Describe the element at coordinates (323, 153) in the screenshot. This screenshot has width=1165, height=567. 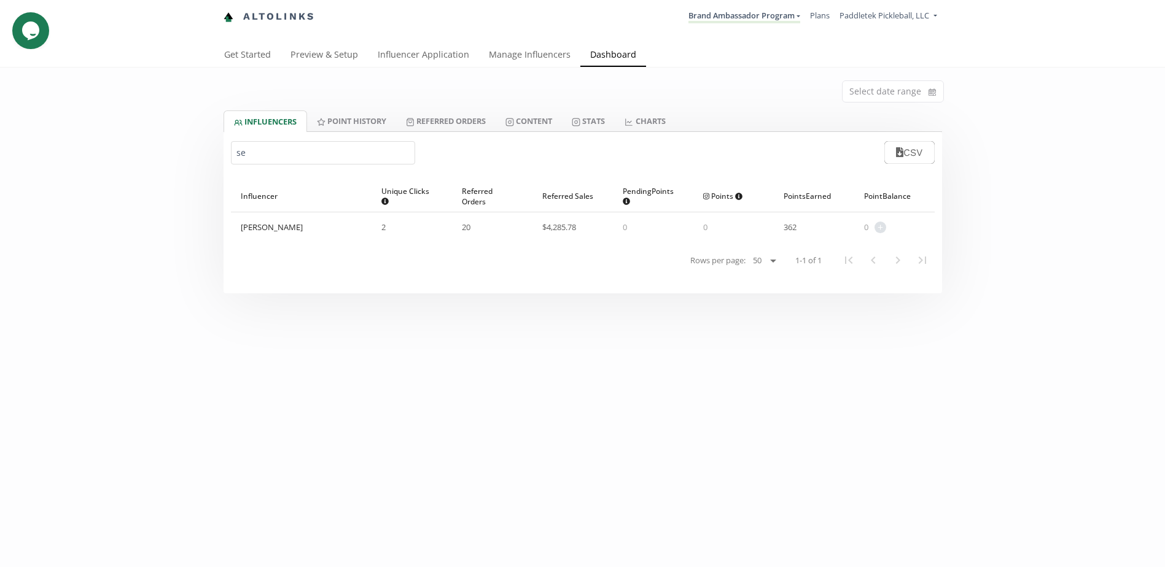
I see `input: Search by name or handle...` at that location.